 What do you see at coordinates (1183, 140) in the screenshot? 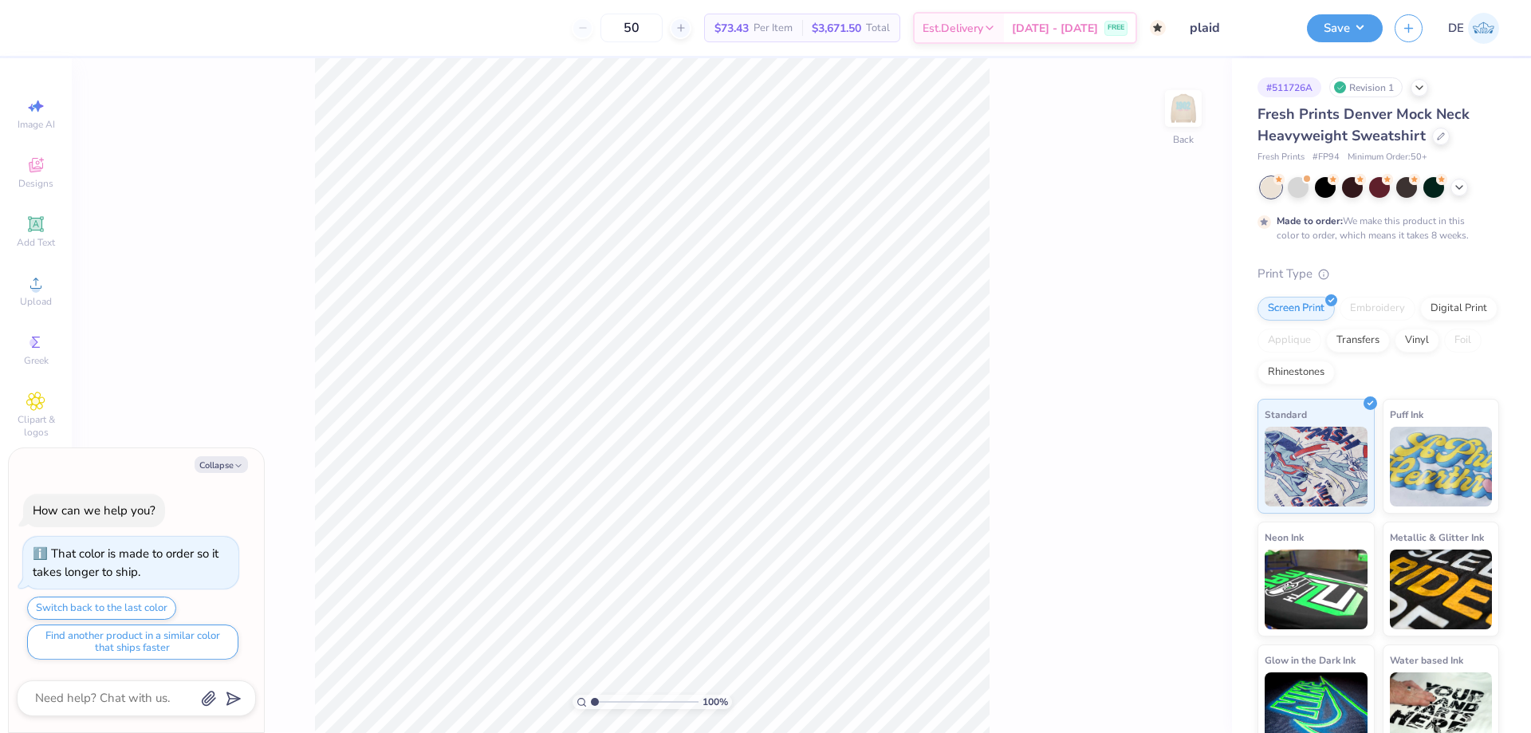
I see `div: Back` at bounding box center [1183, 140].